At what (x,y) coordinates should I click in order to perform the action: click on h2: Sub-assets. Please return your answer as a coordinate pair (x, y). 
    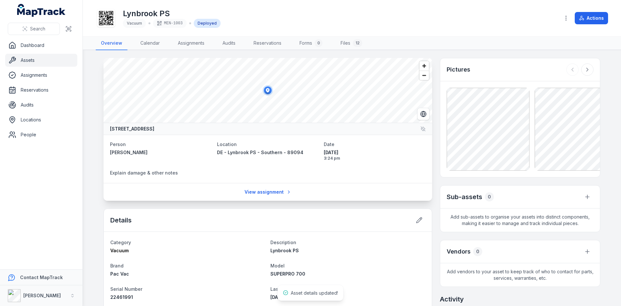
    Looking at the image, I should click on (465, 197).